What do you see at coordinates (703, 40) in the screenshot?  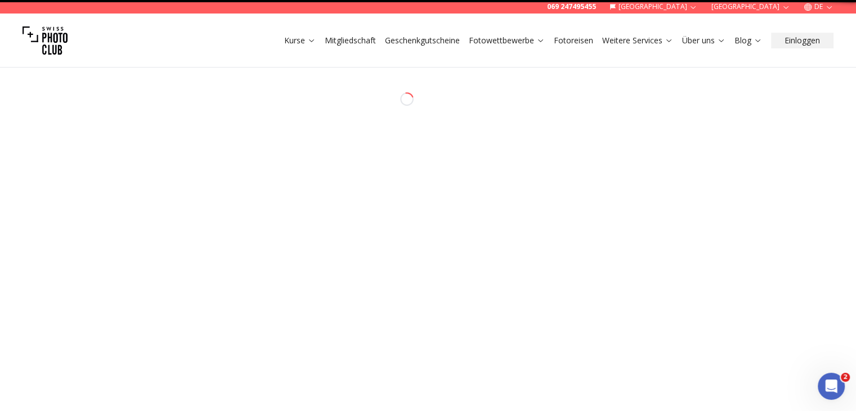 I see `button: Über uns` at bounding box center [703, 40].